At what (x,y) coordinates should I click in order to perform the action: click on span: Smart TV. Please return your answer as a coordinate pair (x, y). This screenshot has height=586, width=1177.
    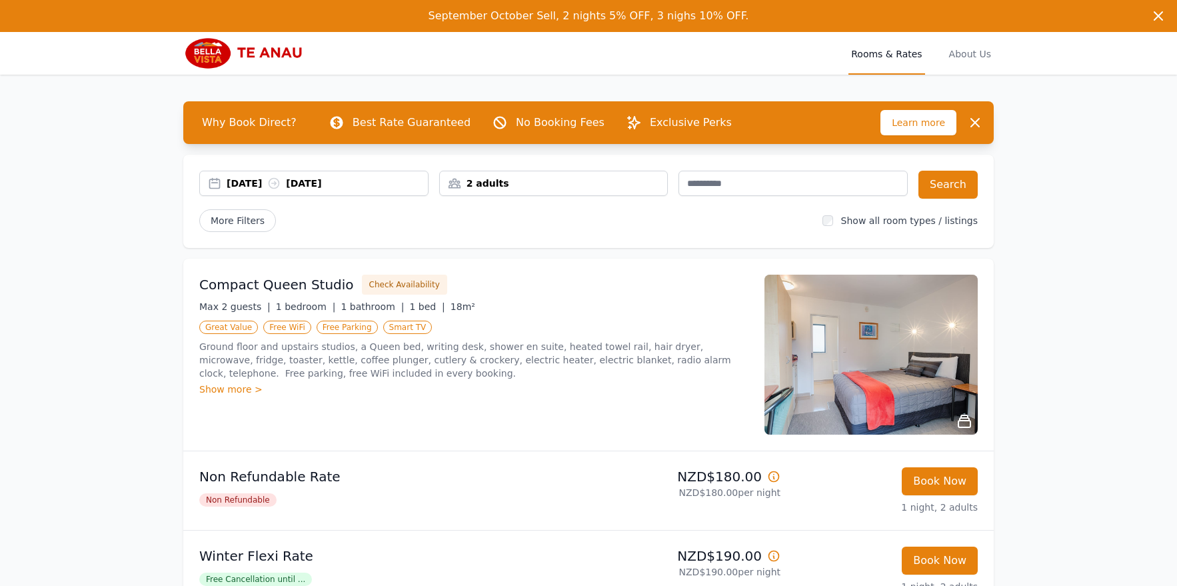
    Looking at the image, I should click on (408, 327).